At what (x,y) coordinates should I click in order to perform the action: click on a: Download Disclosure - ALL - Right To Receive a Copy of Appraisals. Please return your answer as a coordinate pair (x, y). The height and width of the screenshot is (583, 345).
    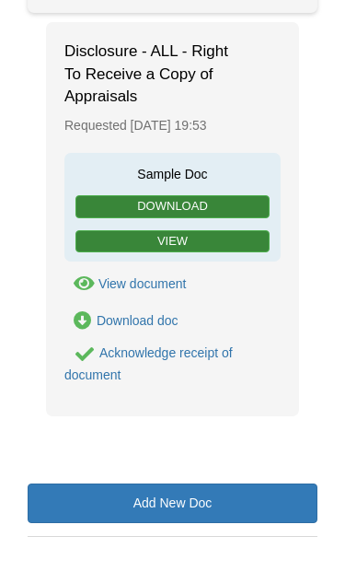
    Looking at the image, I should click on (121, 320).